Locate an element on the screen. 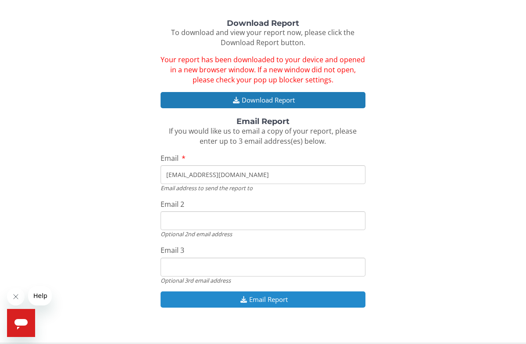 The height and width of the screenshot is (344, 526). span: To download and view your report now, please click the Download Report button. is located at coordinates (263, 37).